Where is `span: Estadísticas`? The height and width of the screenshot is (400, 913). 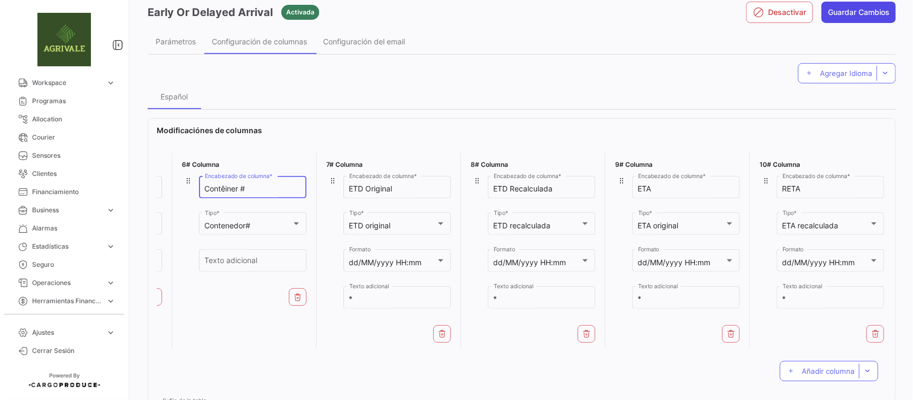 span: Estadísticas is located at coordinates (67, 246).